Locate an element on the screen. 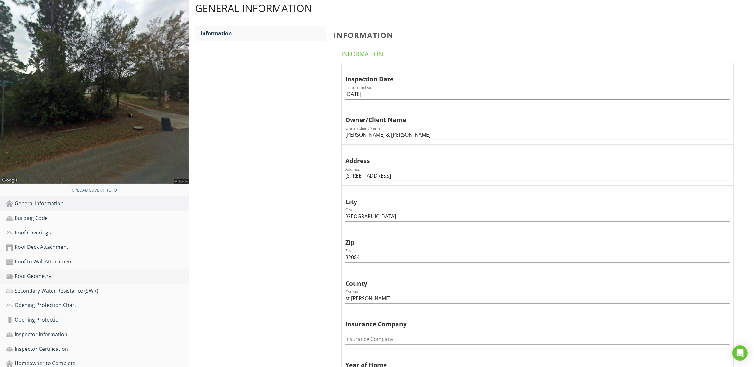 The image size is (754, 367). div: Roof to Wall Attachment is located at coordinates (97, 262).